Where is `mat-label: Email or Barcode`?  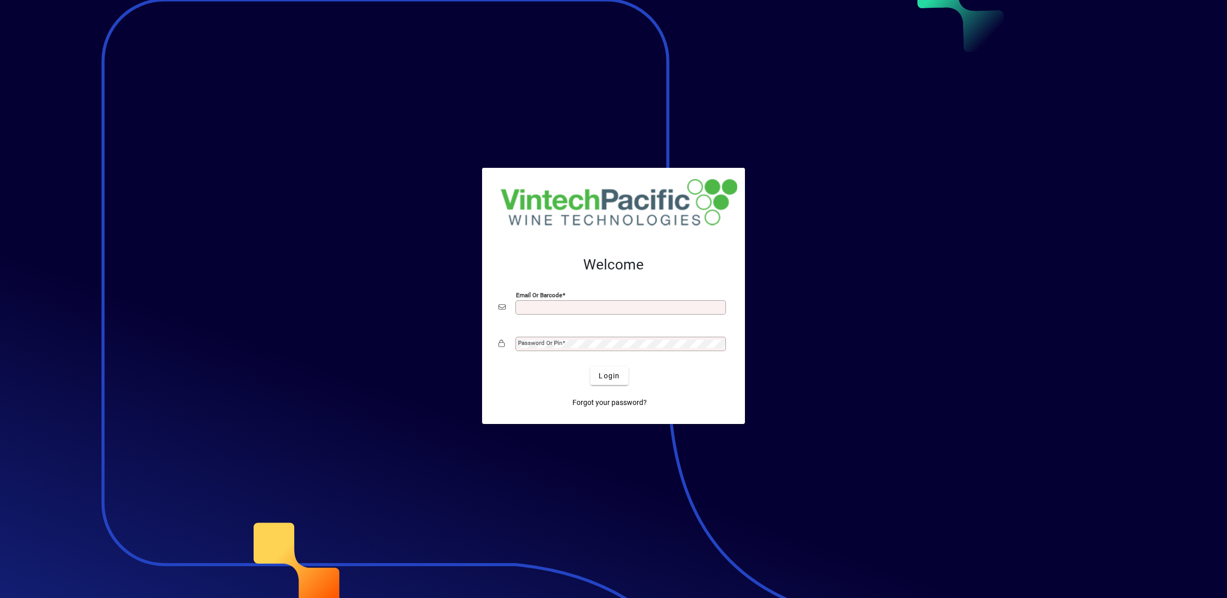 mat-label: Email or Barcode is located at coordinates (539, 295).